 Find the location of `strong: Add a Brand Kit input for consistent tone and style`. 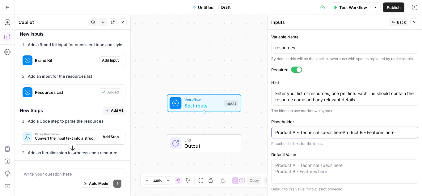

strong: Add a Brand Kit input for consistent tone and style is located at coordinates (75, 45).